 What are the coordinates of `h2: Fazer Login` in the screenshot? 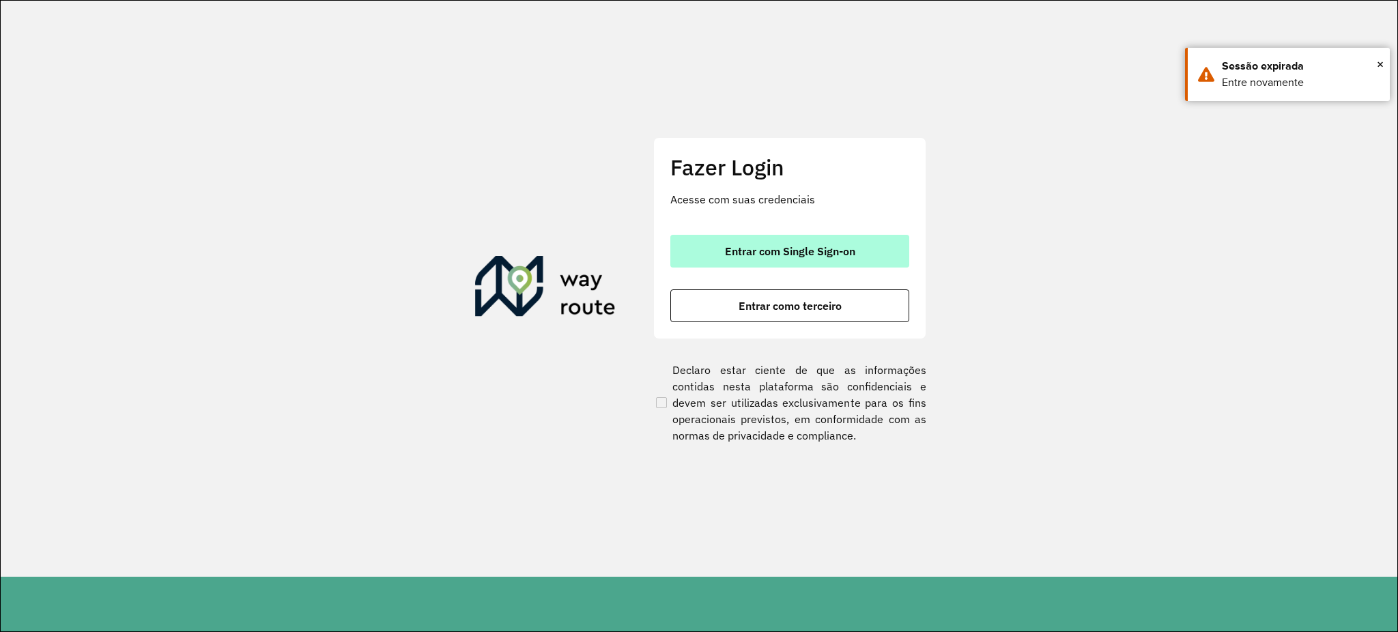 It's located at (790, 167).